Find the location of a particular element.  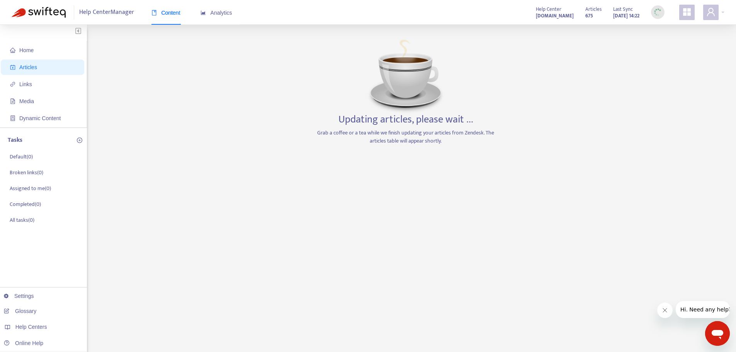

span: file-image is located at coordinates (13, 101).